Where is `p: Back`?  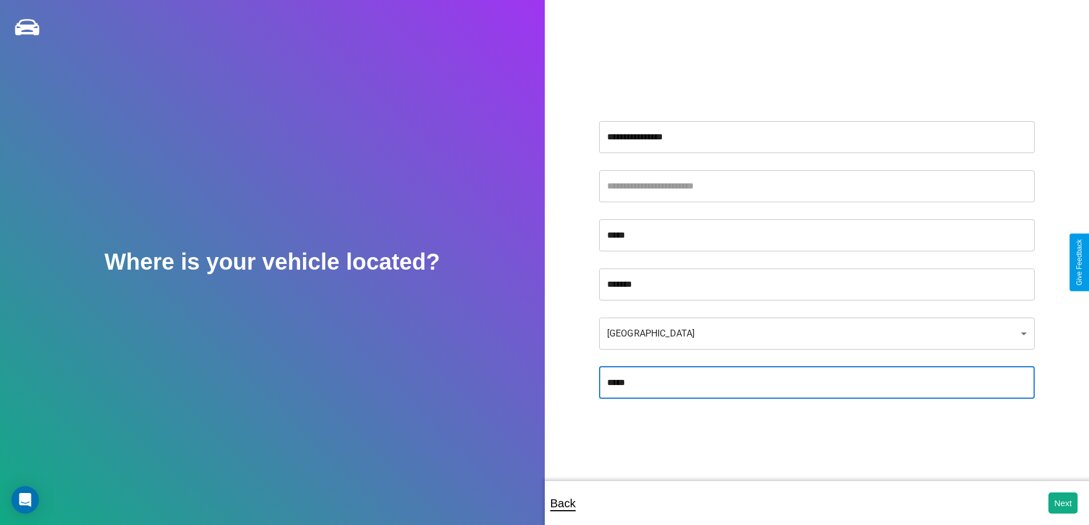
p: Back is located at coordinates (563, 503).